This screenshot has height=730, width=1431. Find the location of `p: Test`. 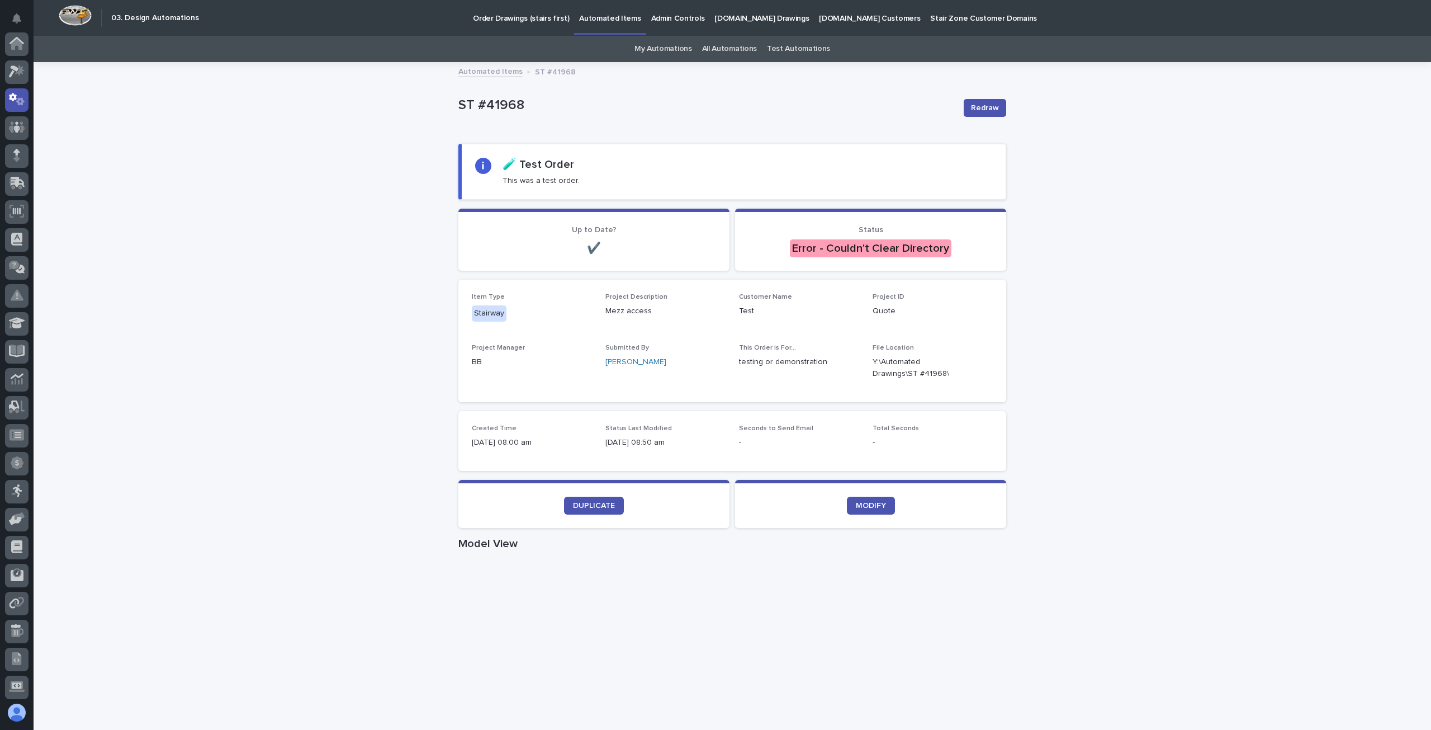

p: Test is located at coordinates (799, 311).